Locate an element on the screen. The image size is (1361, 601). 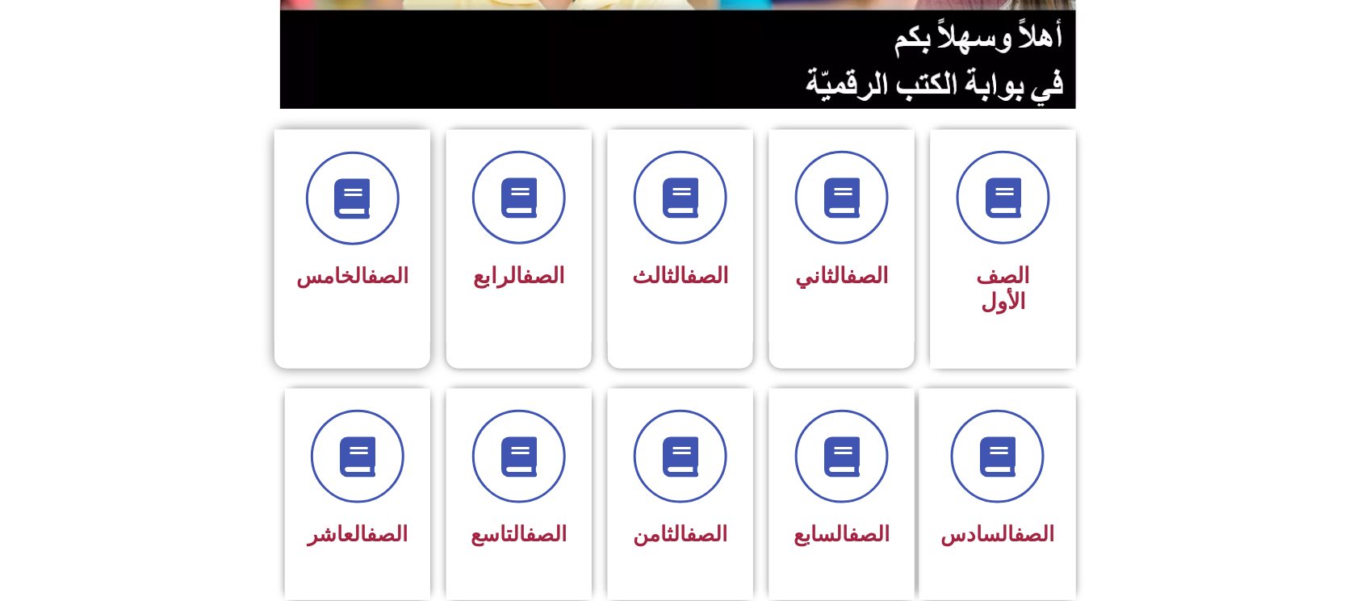
span: السابع is located at coordinates (842, 534).